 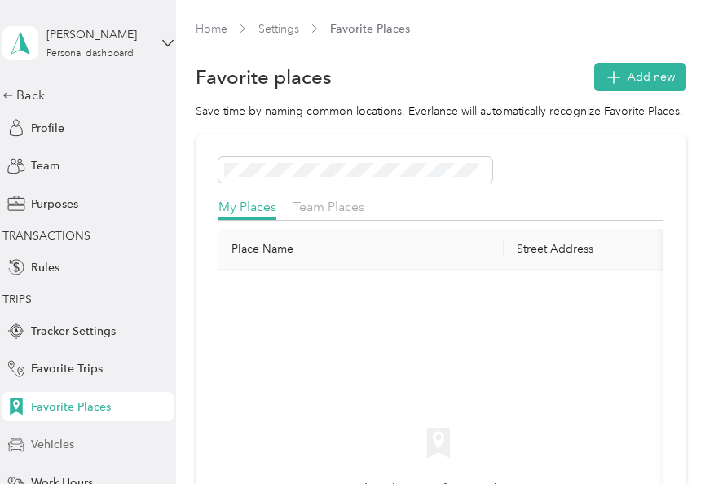 I want to click on span: Rules, so click(x=45, y=267).